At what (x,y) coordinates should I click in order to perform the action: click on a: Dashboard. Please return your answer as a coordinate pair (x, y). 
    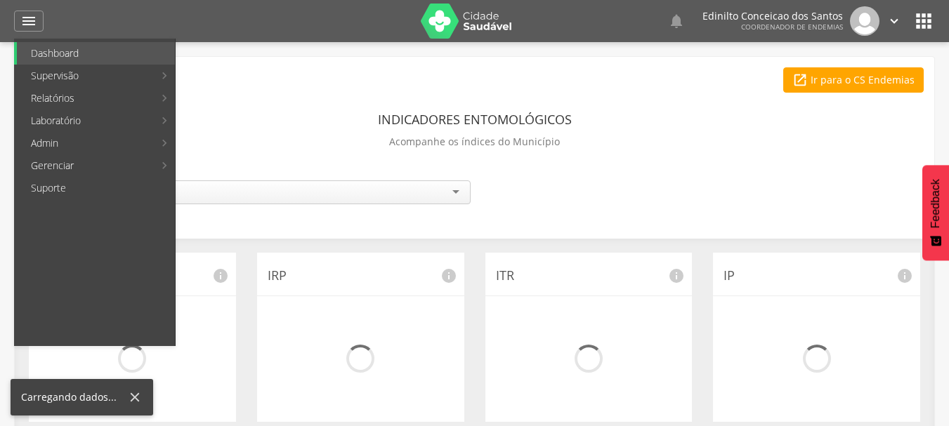
    Looking at the image, I should click on (96, 53).